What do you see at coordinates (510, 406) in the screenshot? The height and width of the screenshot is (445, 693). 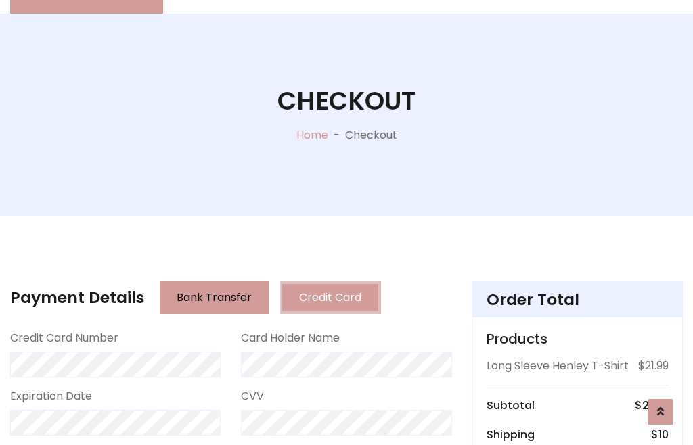 I see `h6: Subtotal` at bounding box center [510, 406].